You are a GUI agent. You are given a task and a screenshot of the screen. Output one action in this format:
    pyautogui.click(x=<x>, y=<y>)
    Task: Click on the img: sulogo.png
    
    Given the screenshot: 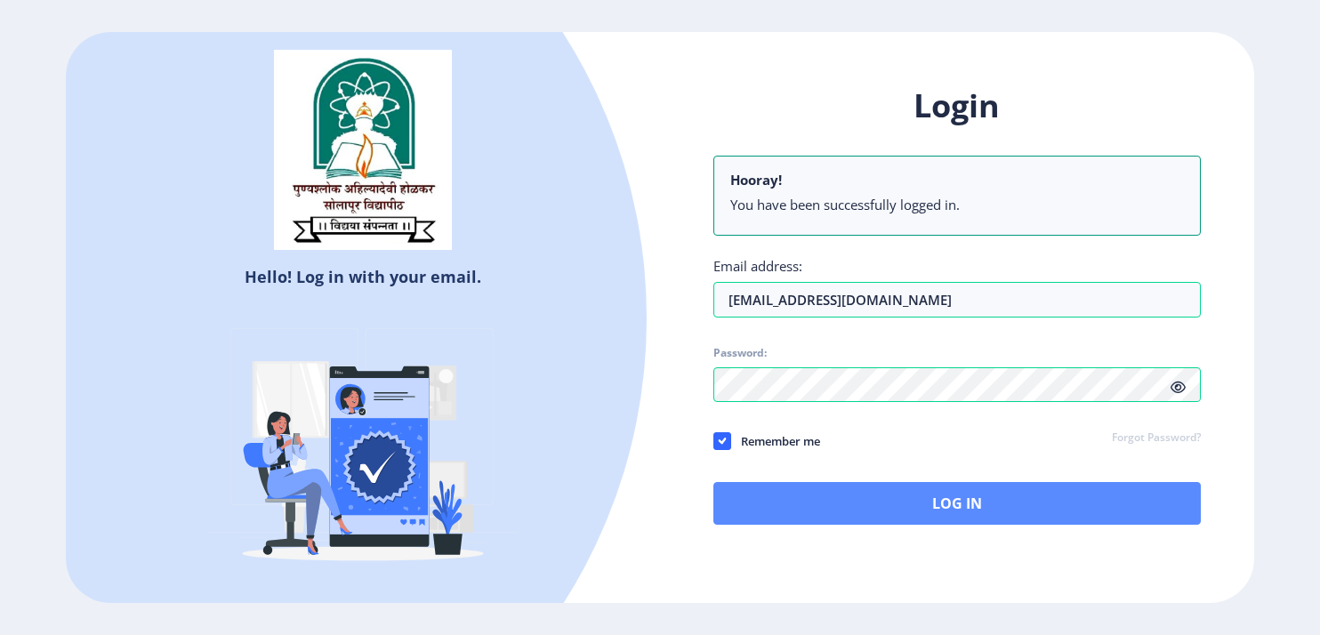 What is the action you would take?
    pyautogui.click(x=363, y=150)
    